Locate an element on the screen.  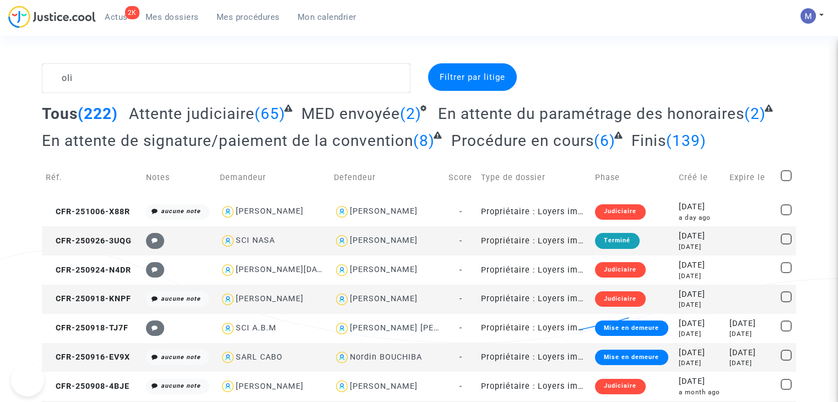
a: 2KActus is located at coordinates (116, 17).